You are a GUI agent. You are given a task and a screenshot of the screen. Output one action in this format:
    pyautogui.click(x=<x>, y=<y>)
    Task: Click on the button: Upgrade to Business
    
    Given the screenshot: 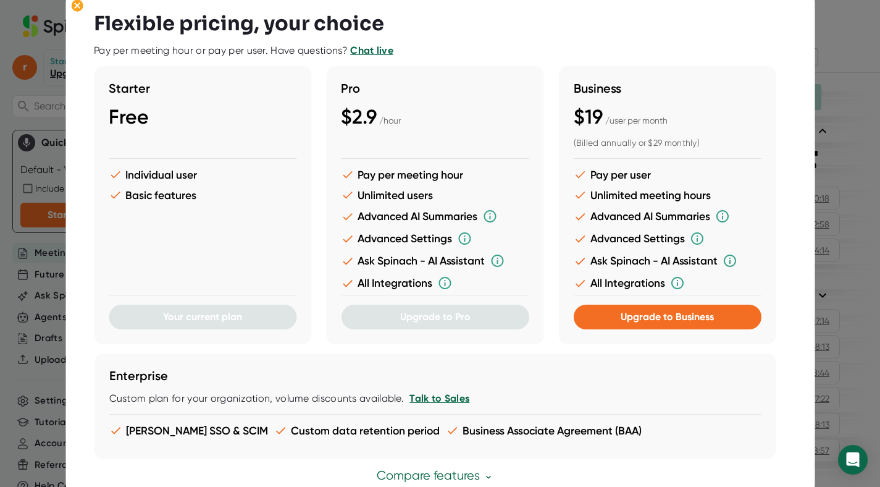 What is the action you would take?
    pyautogui.click(x=667, y=317)
    